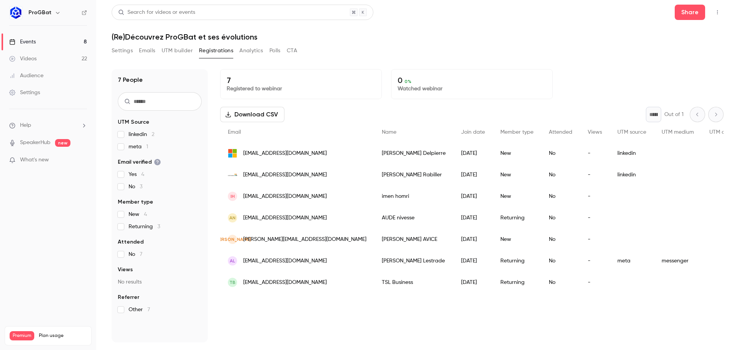 The width and height of the screenshot is (739, 350). What do you see at coordinates (232, 153) in the screenshot?
I see `img: outlook.com` at bounding box center [232, 153].